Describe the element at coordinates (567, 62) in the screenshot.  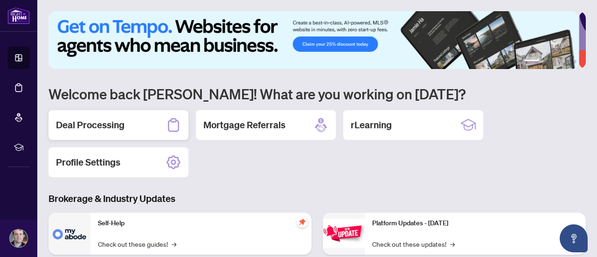
I see `button: 5` at that location.